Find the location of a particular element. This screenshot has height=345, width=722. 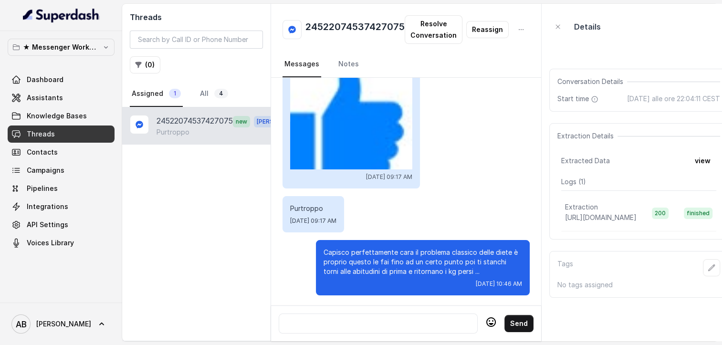

span: Assistants is located at coordinates (45, 98).